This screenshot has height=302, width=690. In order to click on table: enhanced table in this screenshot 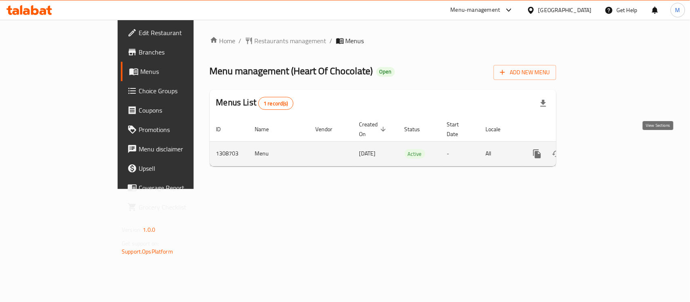, I will do `click(411, 142)`.